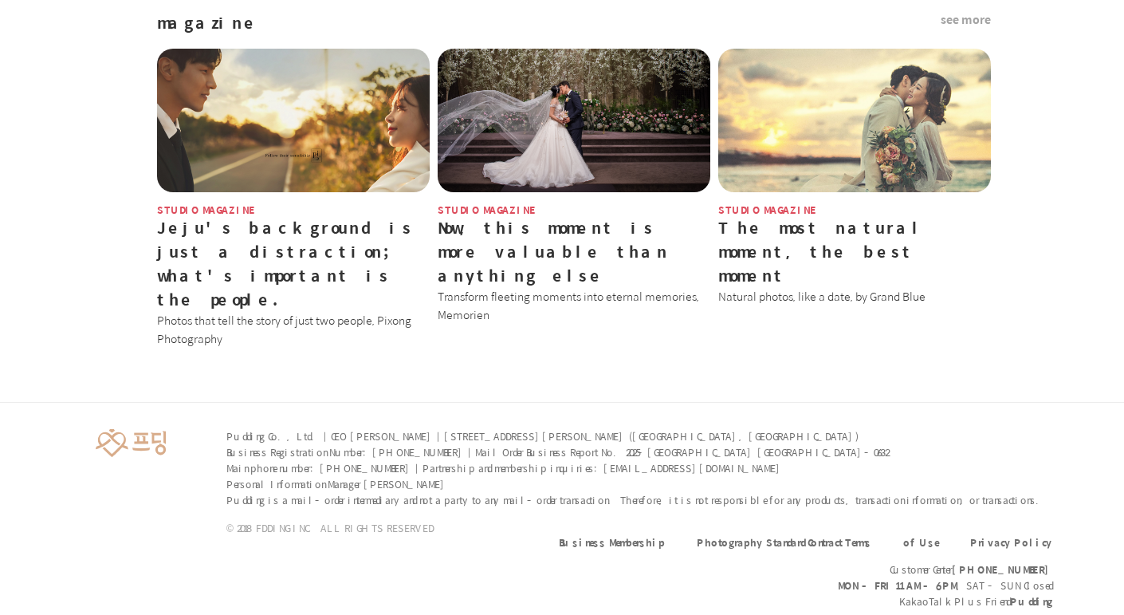 This screenshot has height=615, width=1124. I want to click on a: Photography Standard Contract Terms, so click(784, 542).